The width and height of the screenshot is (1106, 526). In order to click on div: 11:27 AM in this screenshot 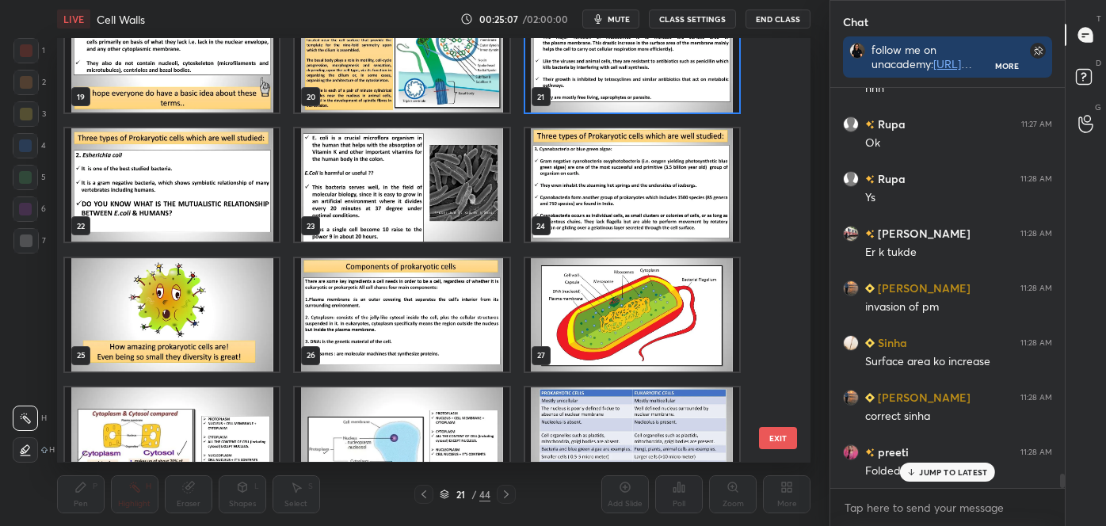, I will do `click(1037, 124)`.